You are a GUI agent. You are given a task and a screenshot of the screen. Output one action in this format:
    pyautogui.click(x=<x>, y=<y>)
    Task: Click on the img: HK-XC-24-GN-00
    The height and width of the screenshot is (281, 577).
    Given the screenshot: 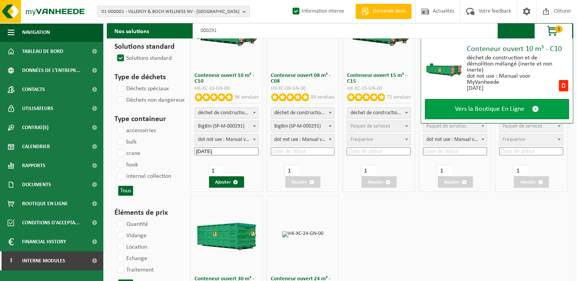 What is the action you would take?
    pyautogui.click(x=303, y=234)
    